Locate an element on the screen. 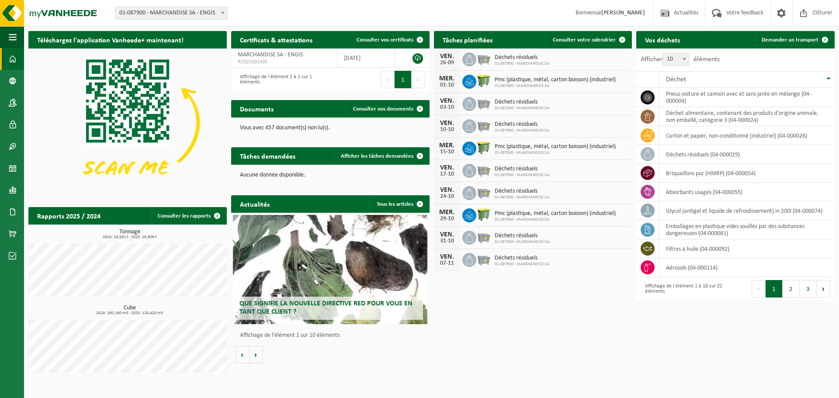 This screenshot has width=839, height=398. td: pneus voiture et camion avec et sans jante en mélange (04-000004) is located at coordinates (747, 97).